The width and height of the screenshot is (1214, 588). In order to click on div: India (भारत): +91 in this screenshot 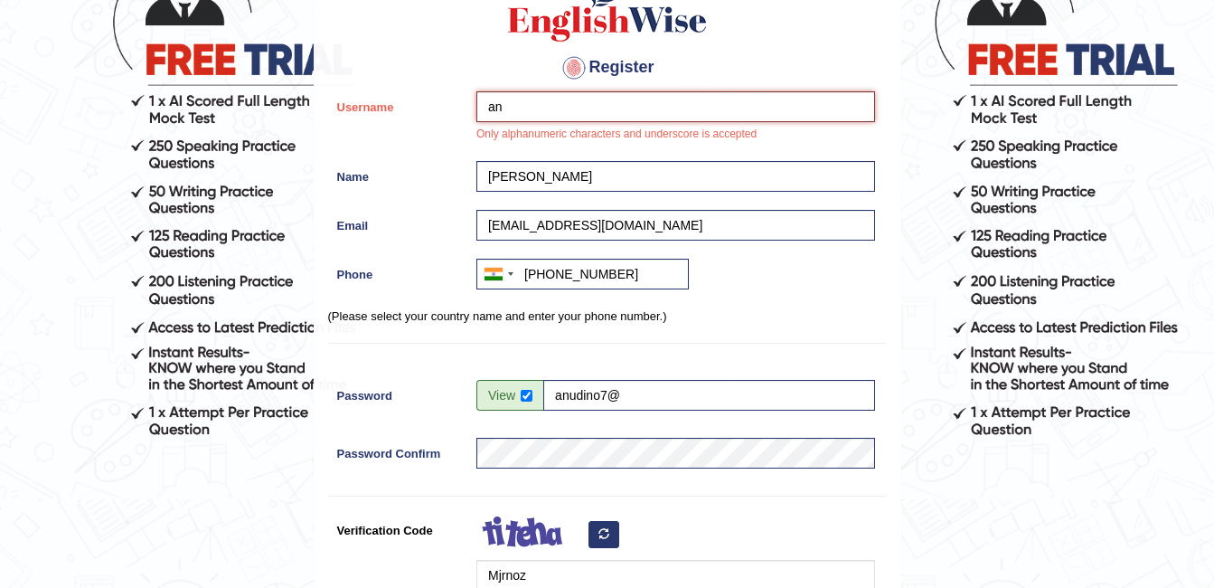, I will do `click(498, 274)`.